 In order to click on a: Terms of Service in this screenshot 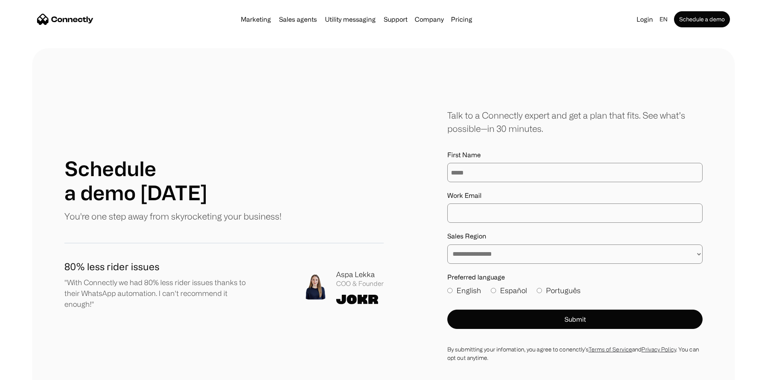, I will do `click(610, 349)`.